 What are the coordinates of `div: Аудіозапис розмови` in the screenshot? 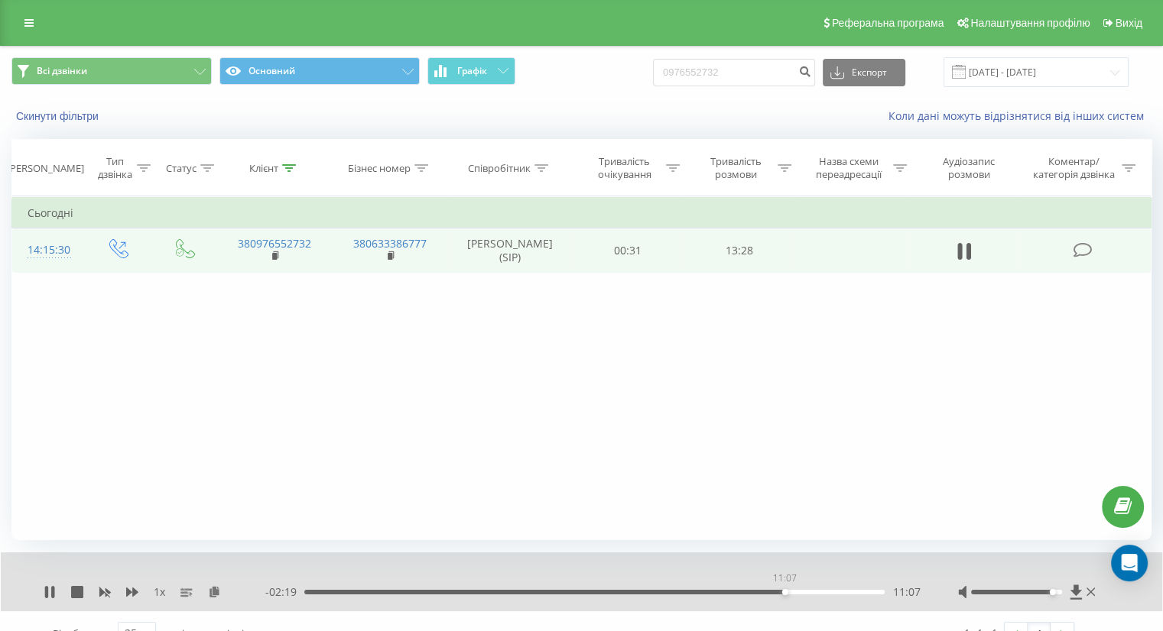 It's located at (969, 168).